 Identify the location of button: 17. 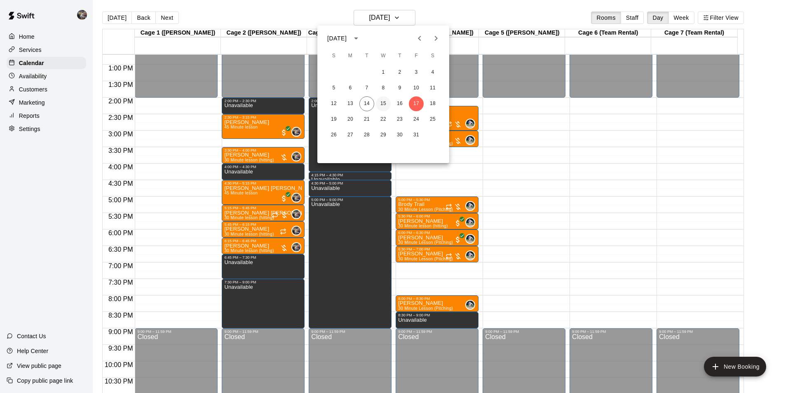
(416, 104).